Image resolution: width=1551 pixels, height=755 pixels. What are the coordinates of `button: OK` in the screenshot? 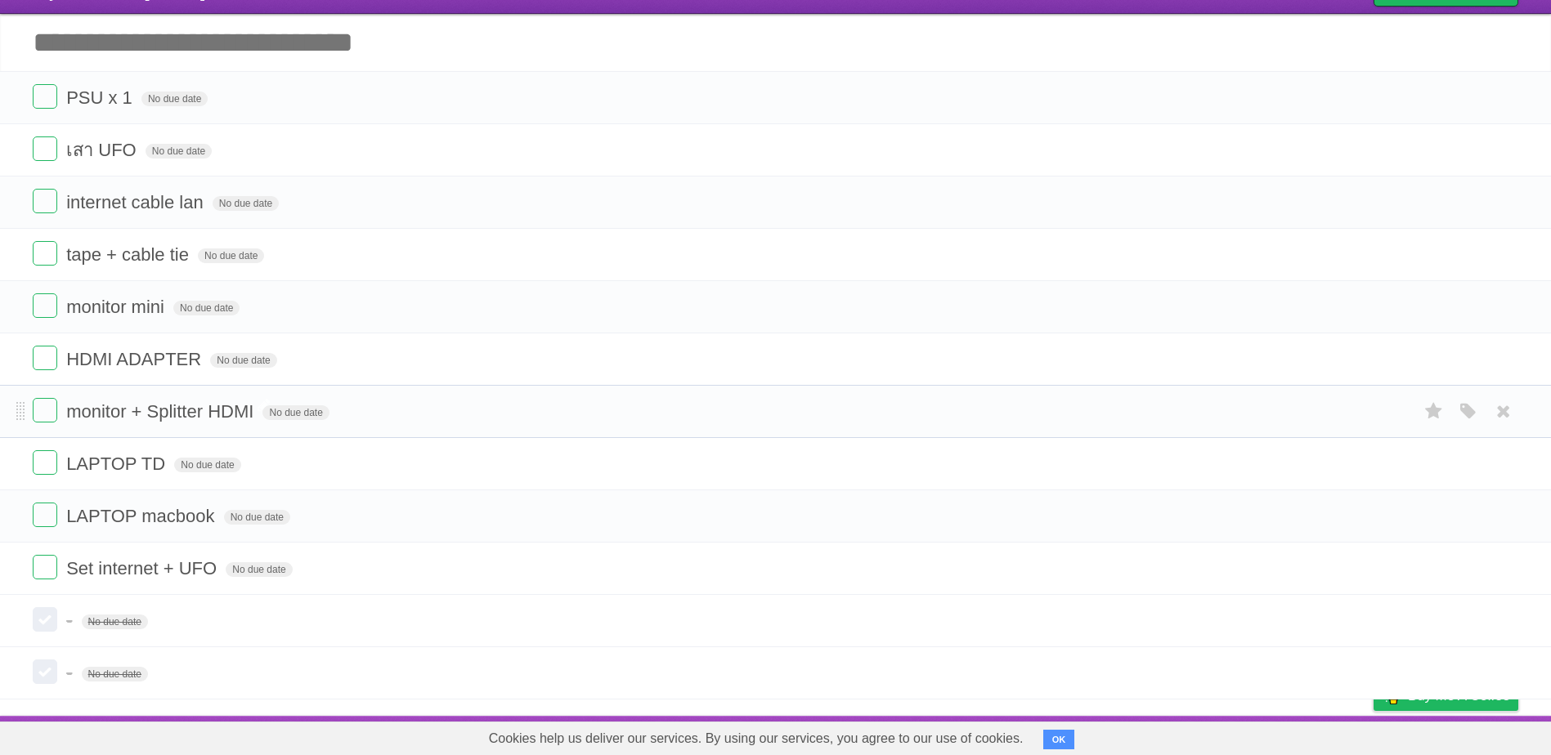 It's located at (1059, 740).